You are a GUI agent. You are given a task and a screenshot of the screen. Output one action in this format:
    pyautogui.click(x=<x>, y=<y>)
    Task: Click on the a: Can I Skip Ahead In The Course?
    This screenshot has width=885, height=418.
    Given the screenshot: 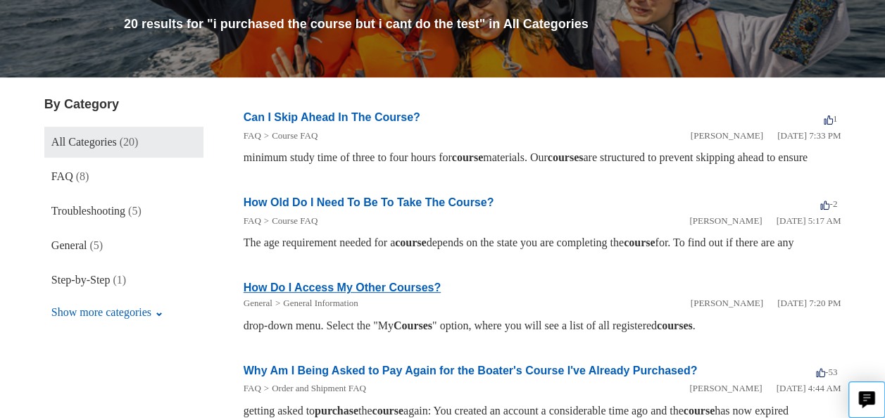 What is the action you would take?
    pyautogui.click(x=332, y=117)
    